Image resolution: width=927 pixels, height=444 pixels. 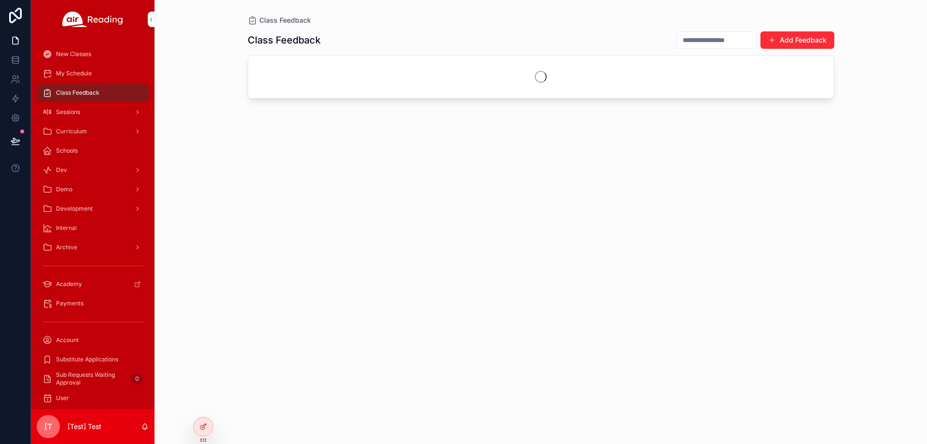 What do you see at coordinates (62, 398) in the screenshot?
I see `span: User` at bounding box center [62, 398].